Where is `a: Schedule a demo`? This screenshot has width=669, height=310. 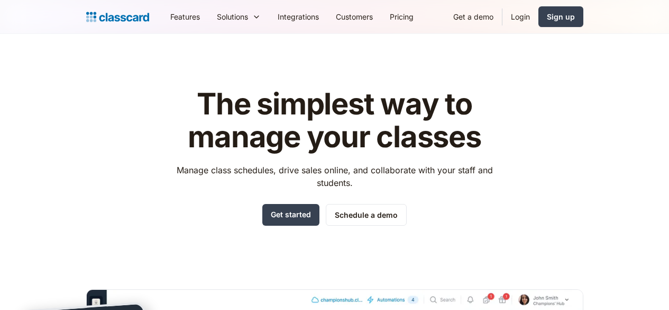
a: Schedule a demo is located at coordinates (366, 214).